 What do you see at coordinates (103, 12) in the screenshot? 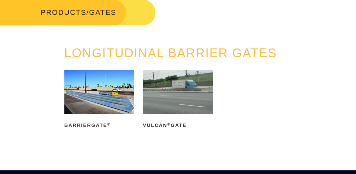
I see `span: GATES` at bounding box center [103, 12].